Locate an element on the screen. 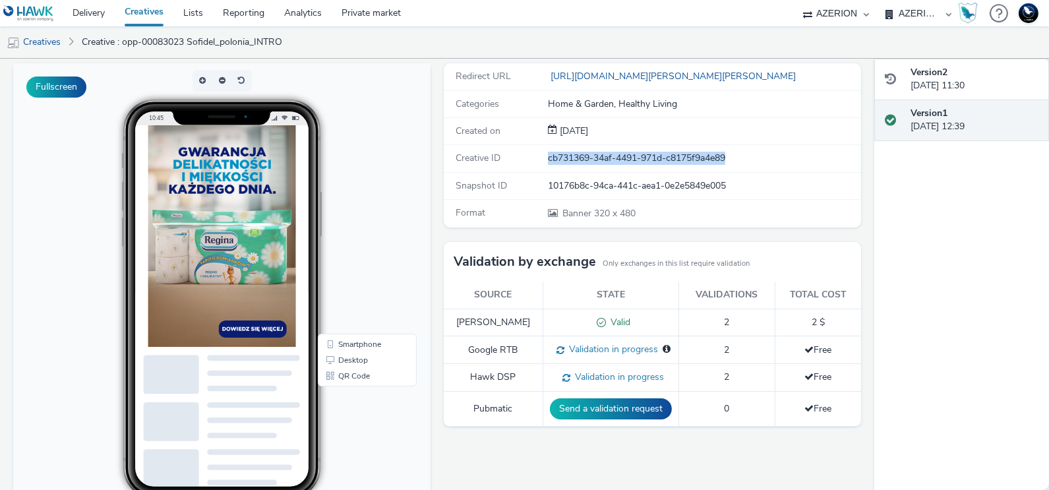 This screenshot has width=1049, height=490. img: mobile is located at coordinates (13, 43).